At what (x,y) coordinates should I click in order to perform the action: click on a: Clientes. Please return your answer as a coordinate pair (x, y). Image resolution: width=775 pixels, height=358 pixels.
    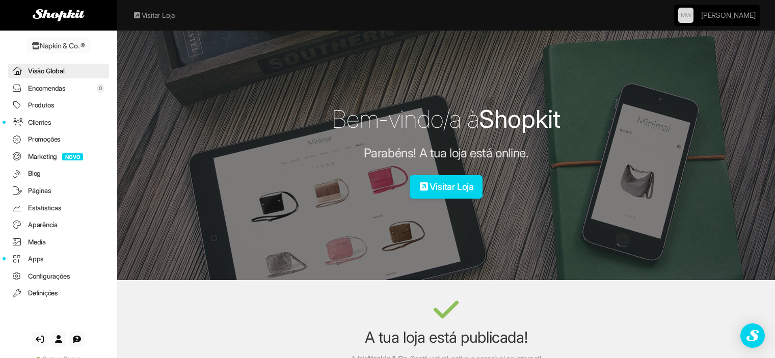
    Looking at the image, I should click on (58, 122).